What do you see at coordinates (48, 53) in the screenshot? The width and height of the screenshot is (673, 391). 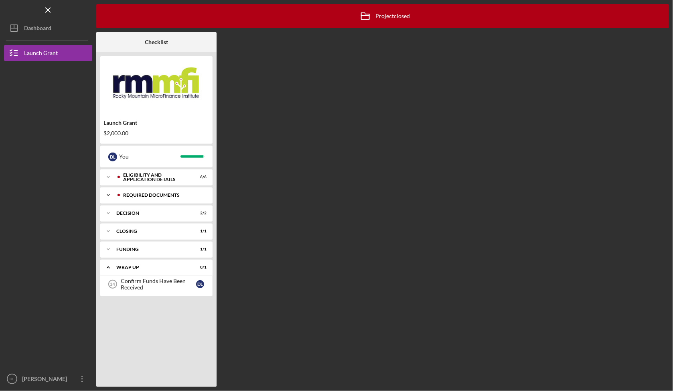 I see `a: Launch Grant` at bounding box center [48, 53].